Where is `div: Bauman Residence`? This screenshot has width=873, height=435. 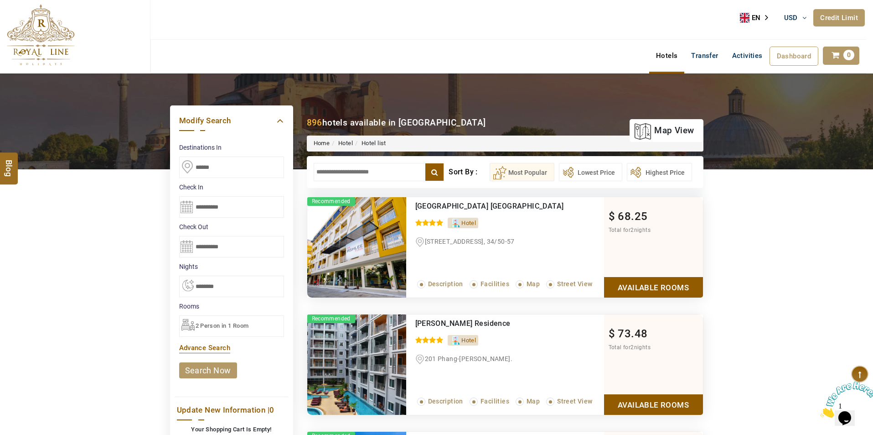 div: Bauman Residence is located at coordinates (491, 323).